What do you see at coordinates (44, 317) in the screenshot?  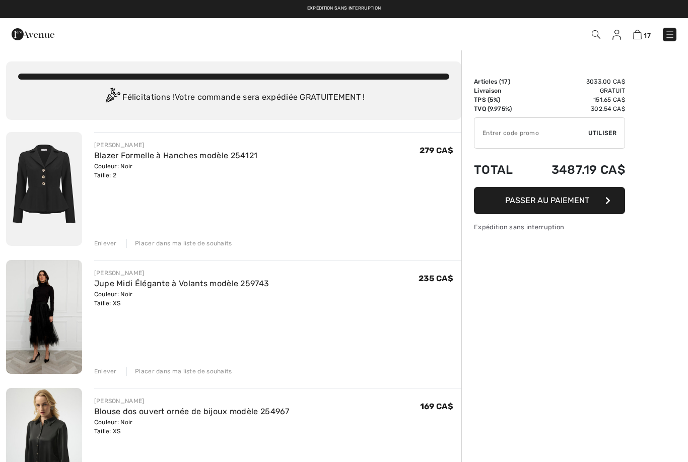 I see `img: Jupe Midi Élégante à Volants modèle 259743` at bounding box center [44, 317].